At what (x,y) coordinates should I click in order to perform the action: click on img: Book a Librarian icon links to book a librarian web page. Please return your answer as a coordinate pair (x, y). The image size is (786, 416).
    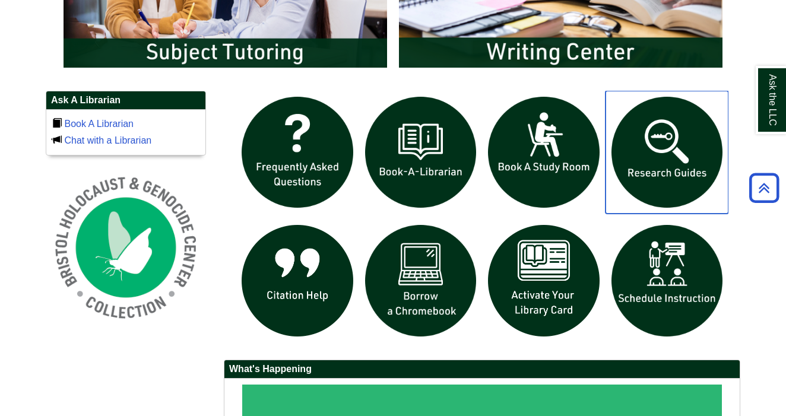
    Looking at the image, I should click on (421, 153).